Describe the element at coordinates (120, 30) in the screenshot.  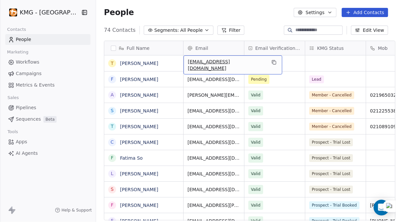
I see `span: 74 Contacts` at that location.